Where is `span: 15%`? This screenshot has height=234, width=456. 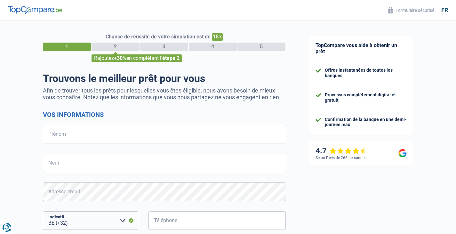
span: 15% is located at coordinates (217, 37).